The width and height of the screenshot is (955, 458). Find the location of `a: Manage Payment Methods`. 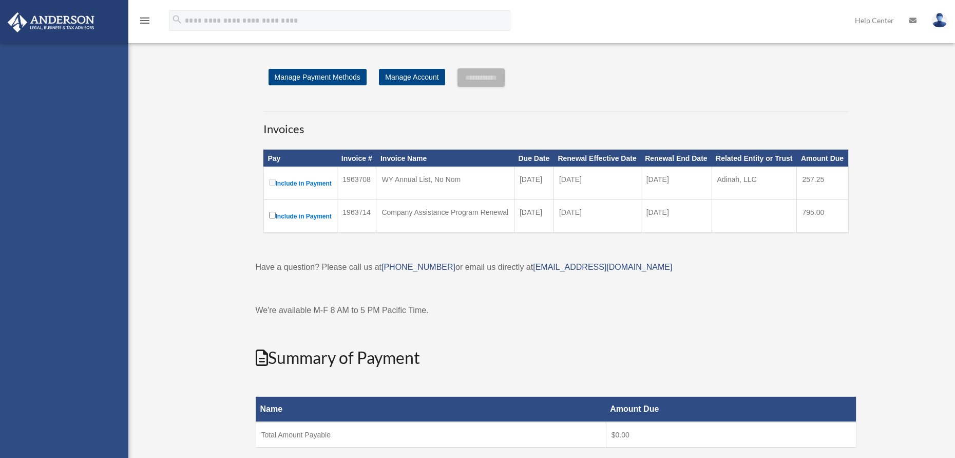

a: Manage Payment Methods is located at coordinates (317, 77).